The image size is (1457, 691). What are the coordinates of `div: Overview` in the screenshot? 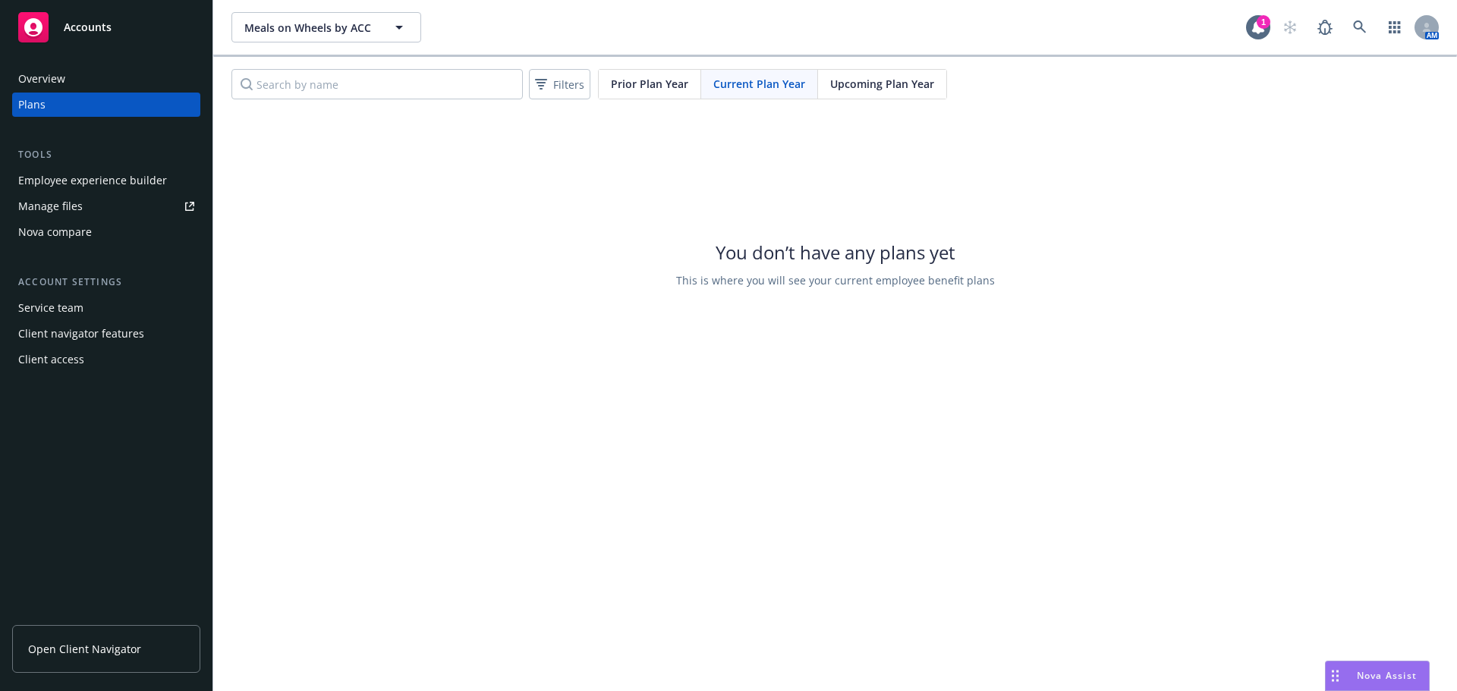 It's located at (42, 79).